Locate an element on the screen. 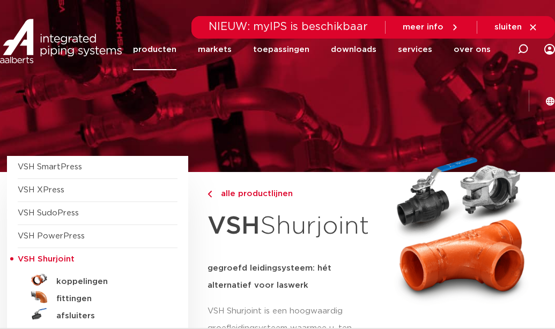 This screenshot has height=329, width=555. a: services is located at coordinates (415, 49).